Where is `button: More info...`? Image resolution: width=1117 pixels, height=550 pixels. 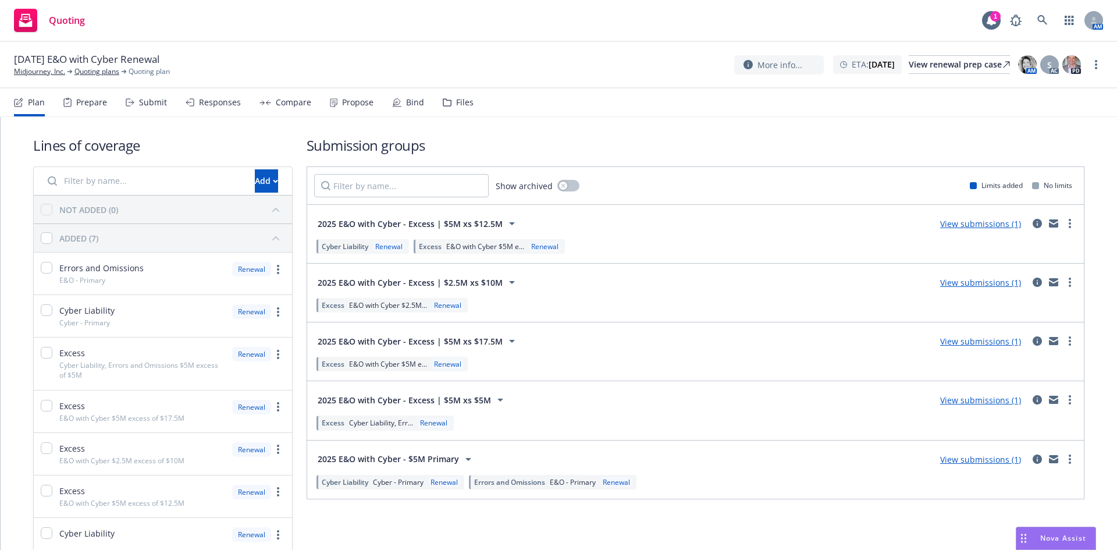 button: More info... is located at coordinates (779, 65).